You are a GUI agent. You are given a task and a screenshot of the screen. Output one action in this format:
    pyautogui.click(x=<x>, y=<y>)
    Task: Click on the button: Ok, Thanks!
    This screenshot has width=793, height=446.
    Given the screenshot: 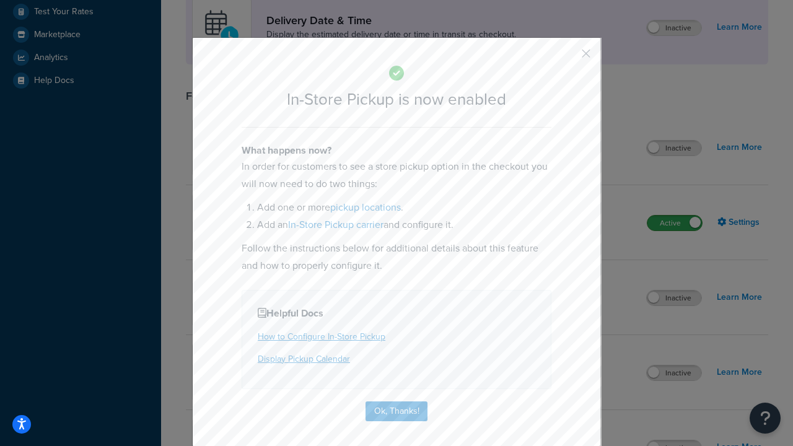 What is the action you would take?
    pyautogui.click(x=397, y=411)
    